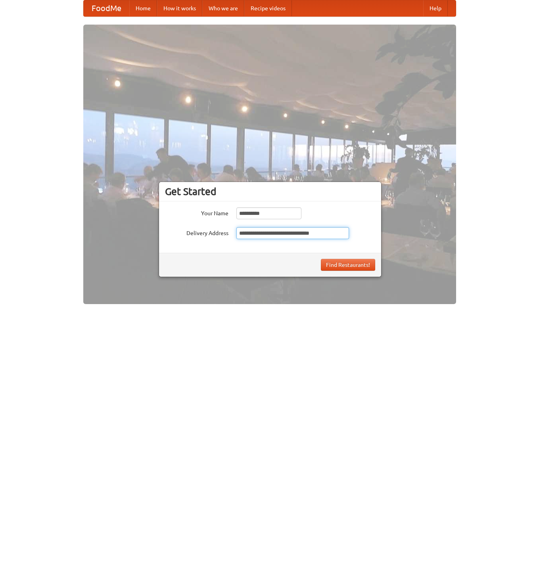  Describe the element at coordinates (348, 265) in the screenshot. I see `button: Find Restaurants!` at that location.